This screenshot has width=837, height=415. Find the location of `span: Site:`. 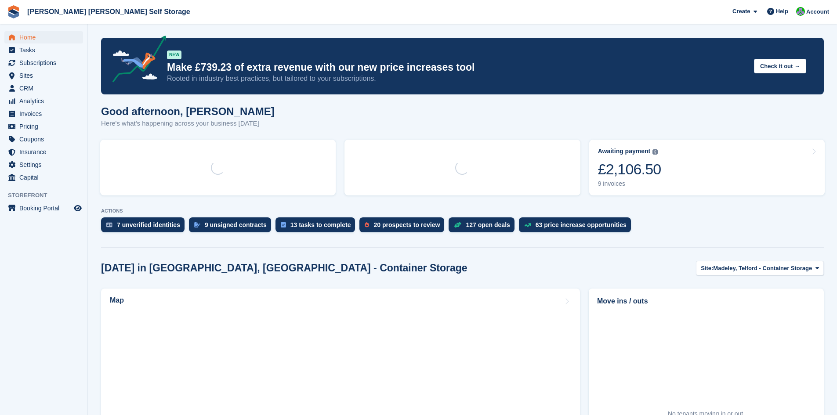

span: Site: is located at coordinates (707, 268).